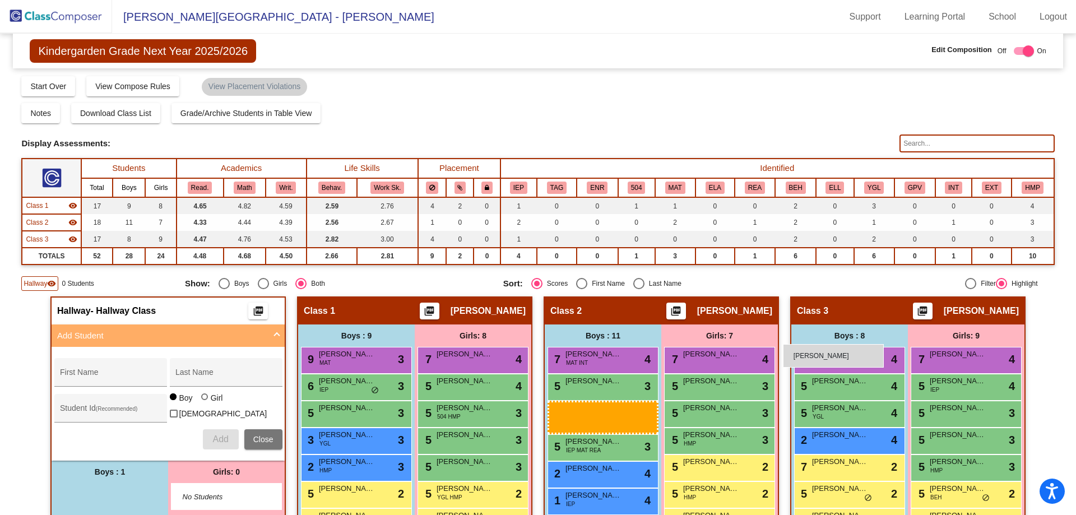 The image size is (1076, 515). Describe the element at coordinates (755, 188) in the screenshot. I see `th: READ Plan` at that location.